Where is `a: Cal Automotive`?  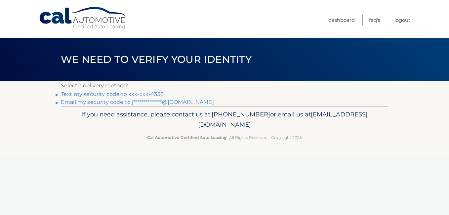 a: Cal Automotive is located at coordinates (83, 18).